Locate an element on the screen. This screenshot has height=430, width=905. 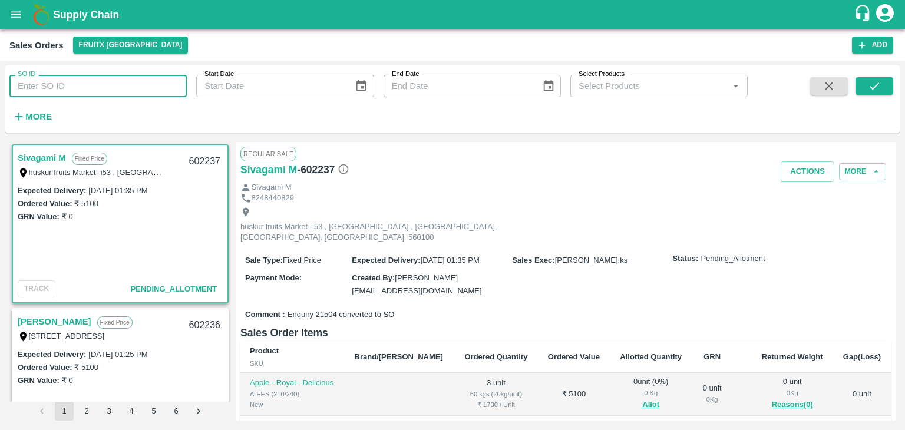
button: Go to next page is located at coordinates (199, 411).